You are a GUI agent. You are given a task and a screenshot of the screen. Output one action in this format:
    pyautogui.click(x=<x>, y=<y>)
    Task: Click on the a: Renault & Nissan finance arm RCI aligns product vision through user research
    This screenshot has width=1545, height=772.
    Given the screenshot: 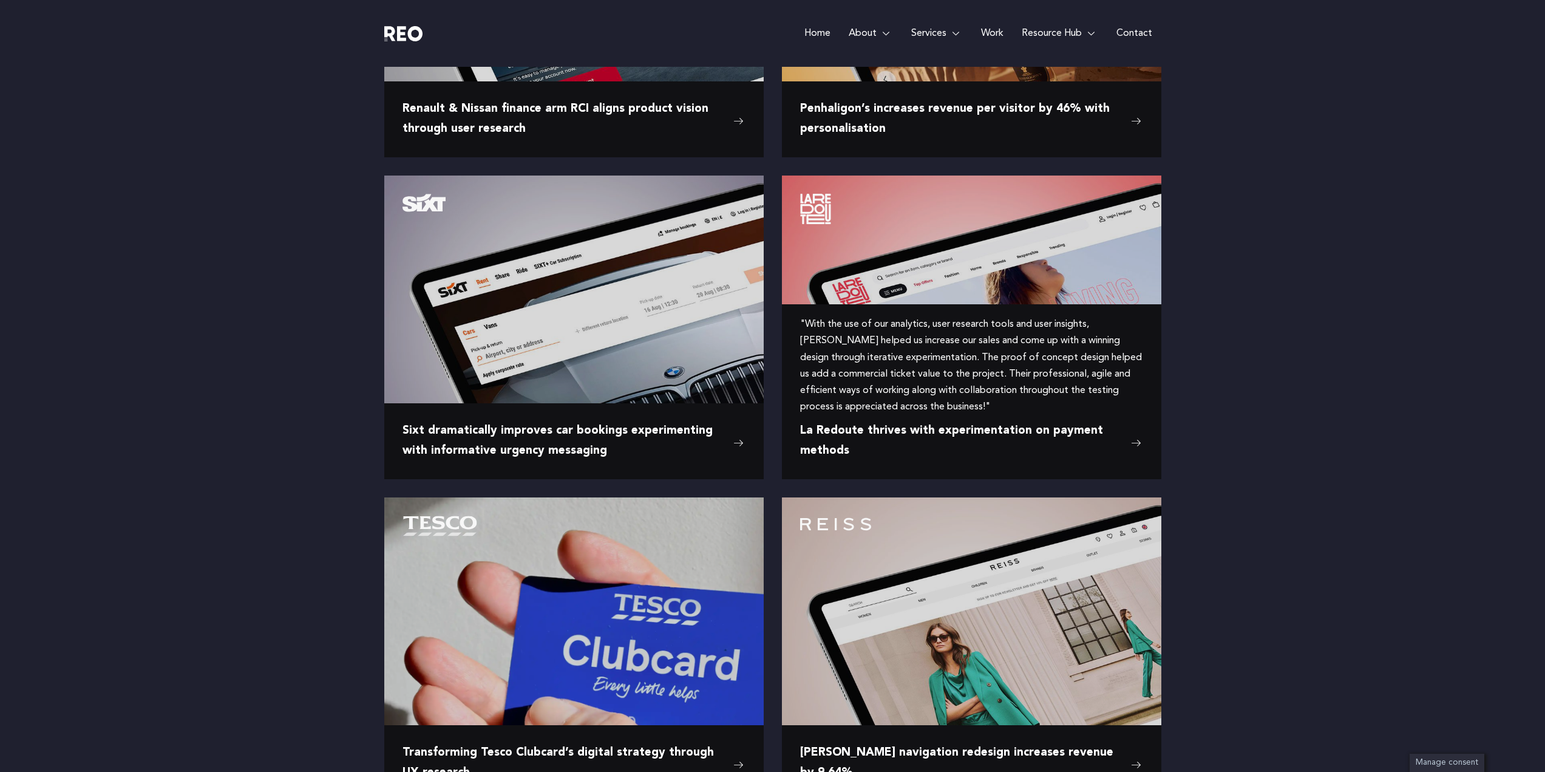 What is the action you would take?
    pyautogui.click(x=574, y=119)
    